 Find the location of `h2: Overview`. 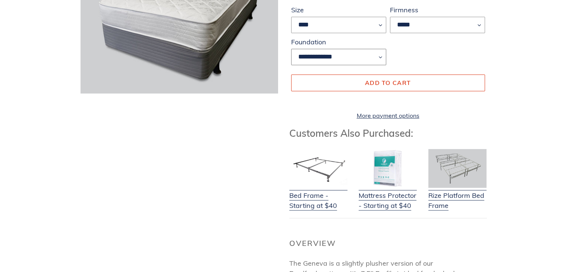

h2: Overview is located at coordinates (388, 243).